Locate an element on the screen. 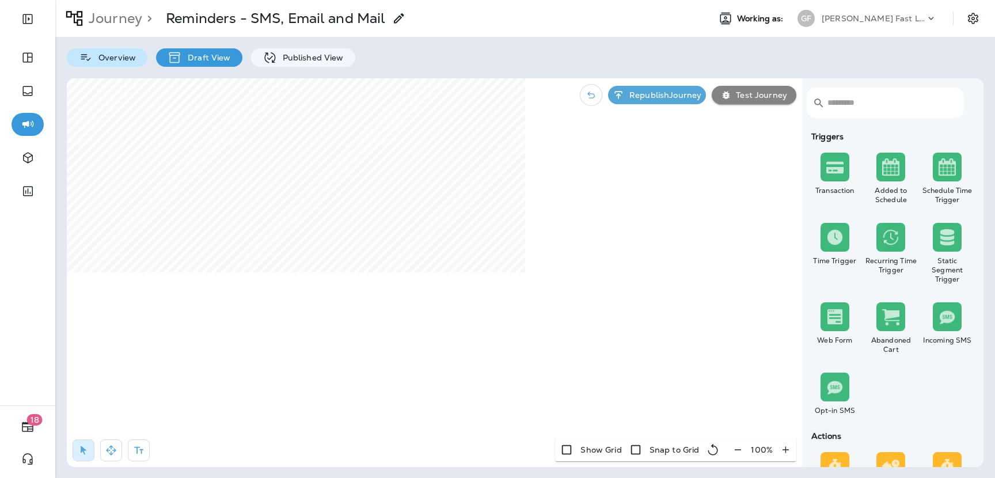  div: Transaction is located at coordinates (835, 191).